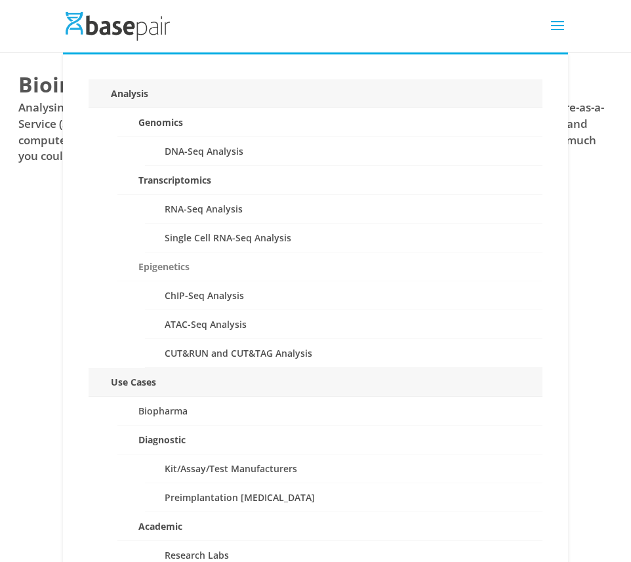 The height and width of the screenshot is (562, 631). Describe the element at coordinates (117, 26) in the screenshot. I see `img: Basepair` at that location.